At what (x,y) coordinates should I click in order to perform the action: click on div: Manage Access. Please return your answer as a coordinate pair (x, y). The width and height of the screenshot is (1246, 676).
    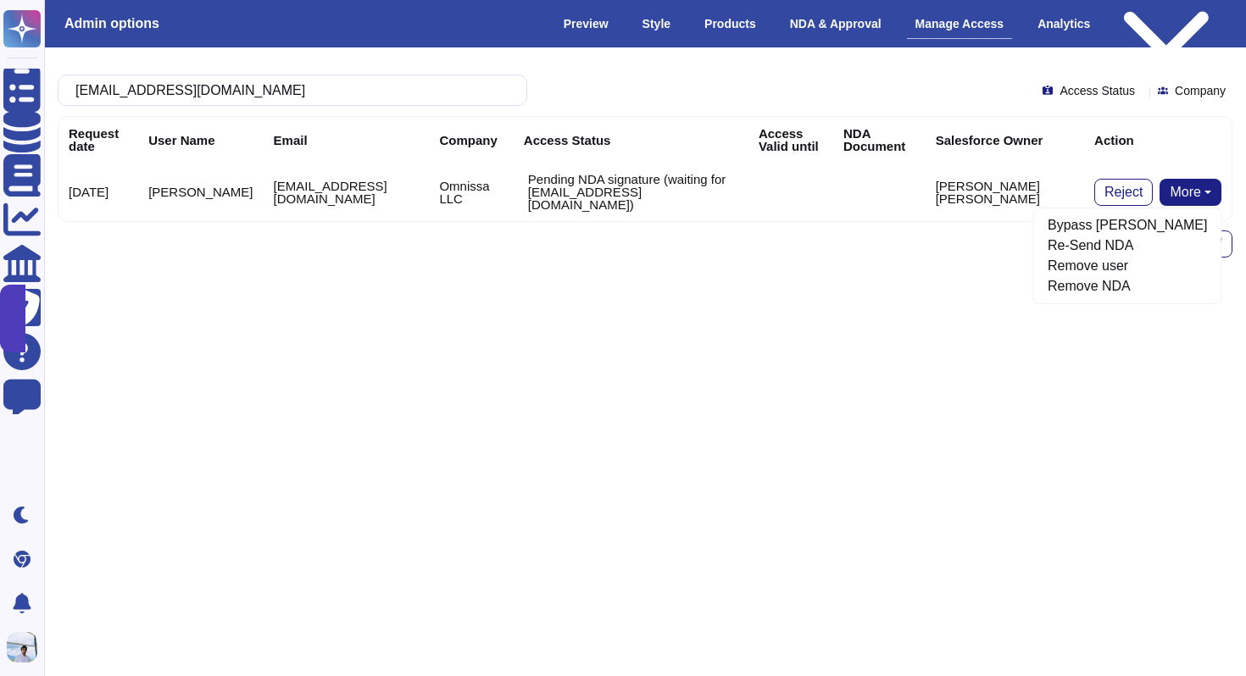
    Looking at the image, I should click on (959, 24).